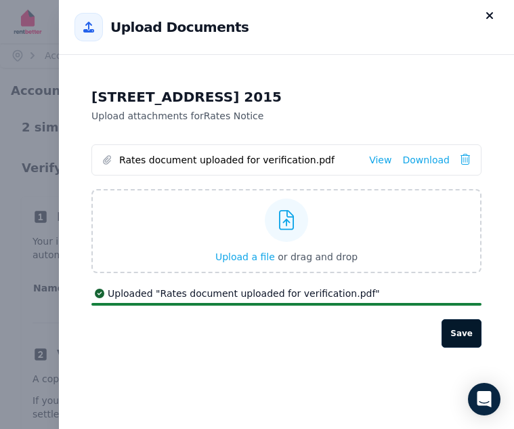 This screenshot has width=514, height=429. What do you see at coordinates (380, 160) in the screenshot?
I see `a: View` at bounding box center [380, 160].